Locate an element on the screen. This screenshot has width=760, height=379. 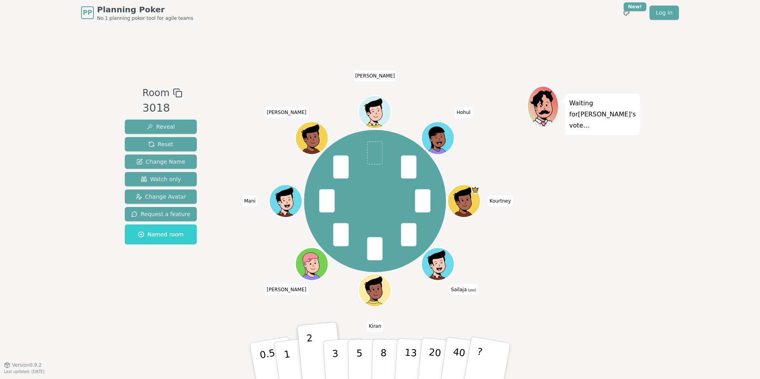
span: Named room is located at coordinates (161, 234).